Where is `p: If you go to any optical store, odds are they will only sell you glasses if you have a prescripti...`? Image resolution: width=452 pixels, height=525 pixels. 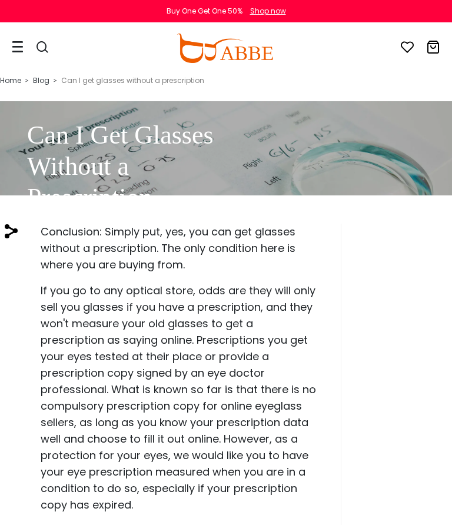 p: If you go to any optical store, odds are they will only sell you glasses if you have a prescripti... is located at coordinates (179, 398).